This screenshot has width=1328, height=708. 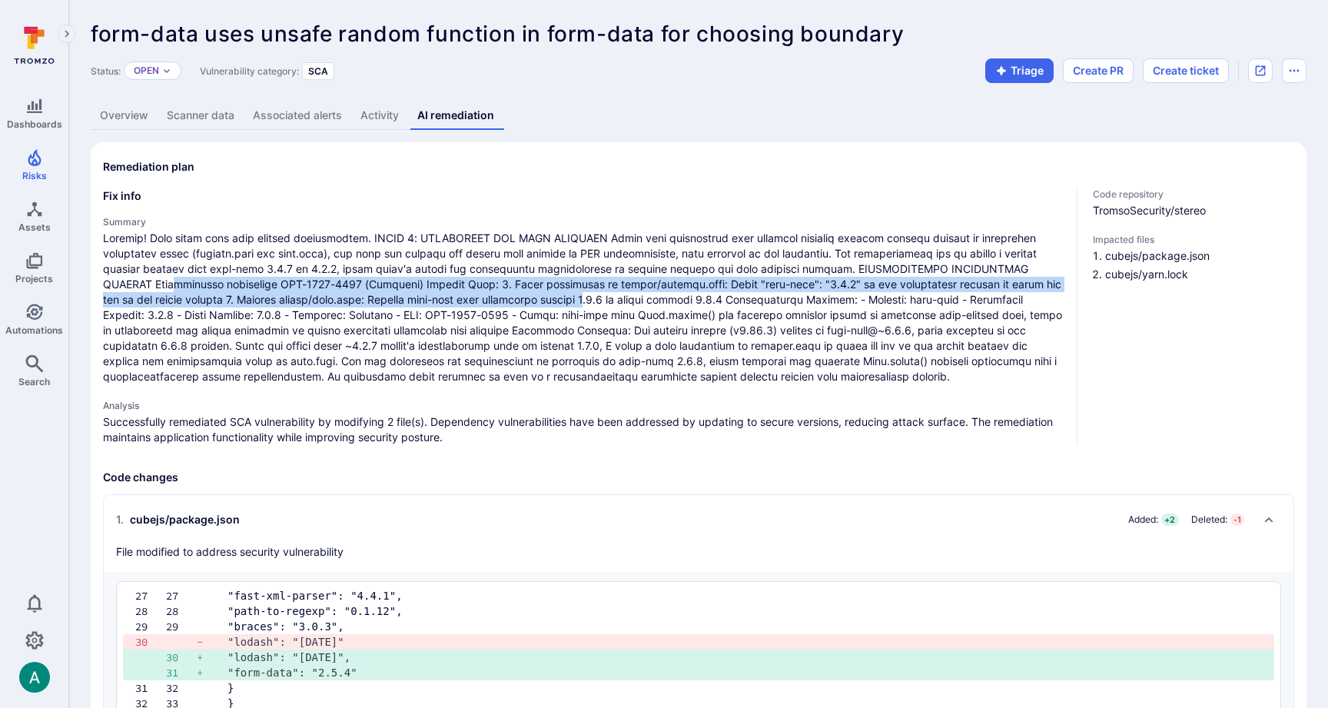 What do you see at coordinates (34, 278) in the screenshot?
I see `span: Projects` at bounding box center [34, 278].